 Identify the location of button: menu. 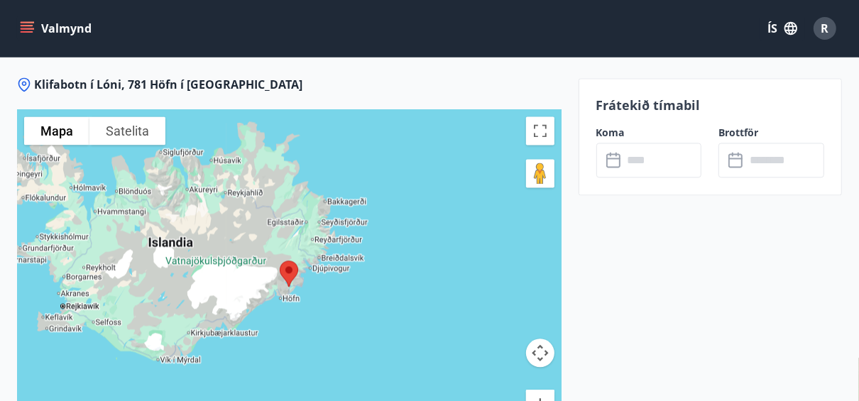
(57, 28).